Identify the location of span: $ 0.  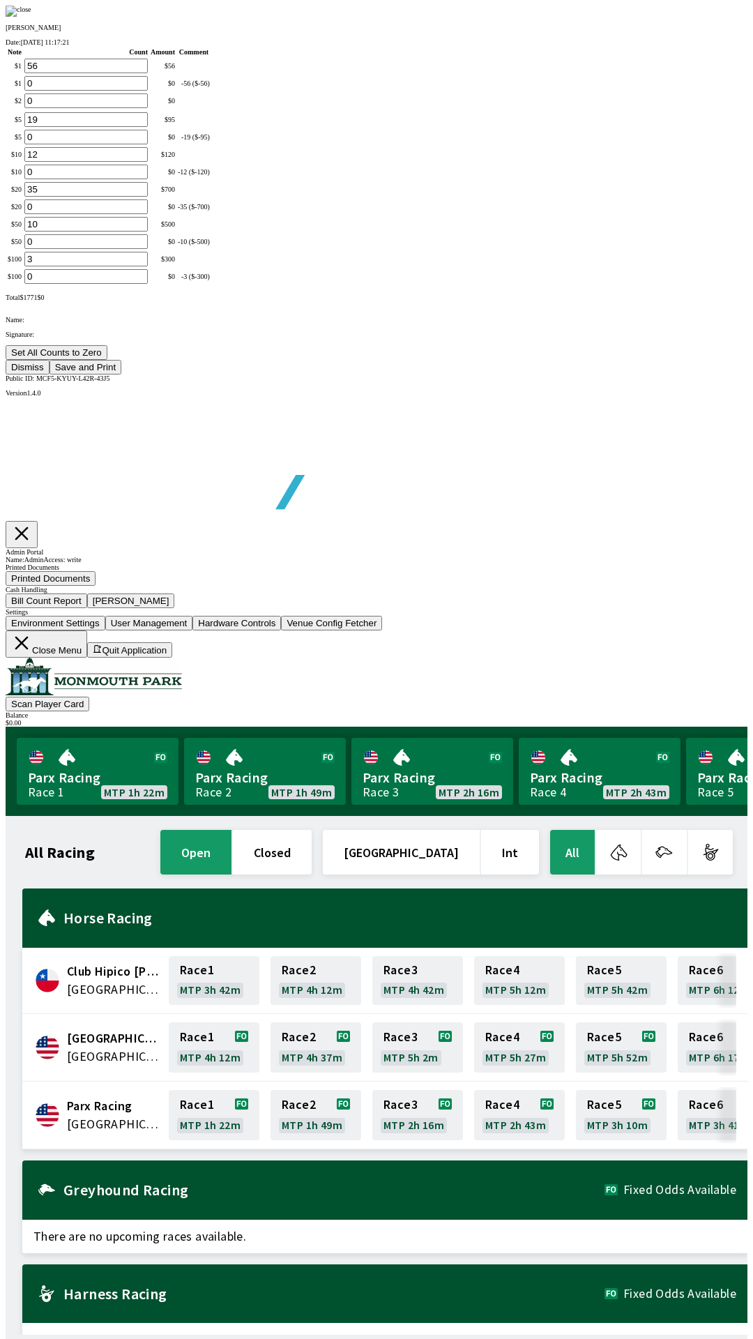
(40, 297).